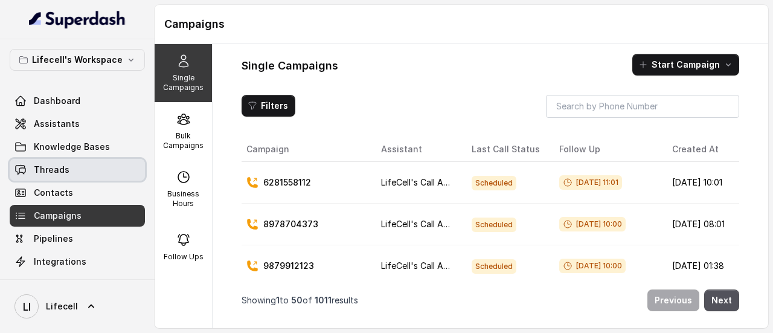 The width and height of the screenshot is (773, 333). Describe the element at coordinates (57, 216) in the screenshot. I see `span: Campaigns` at that location.